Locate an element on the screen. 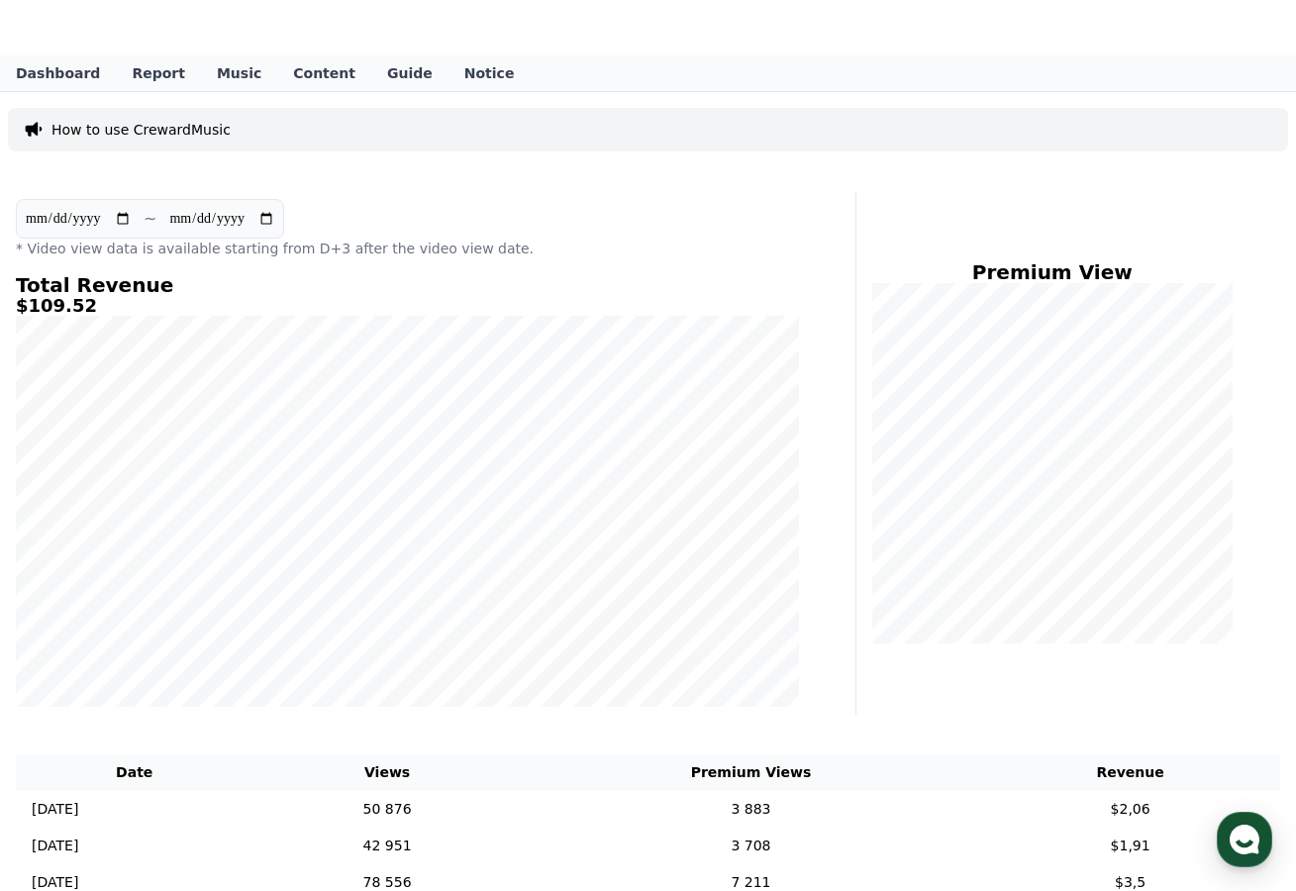 The height and width of the screenshot is (891, 1296). td: 50 876 is located at coordinates (386, 809).